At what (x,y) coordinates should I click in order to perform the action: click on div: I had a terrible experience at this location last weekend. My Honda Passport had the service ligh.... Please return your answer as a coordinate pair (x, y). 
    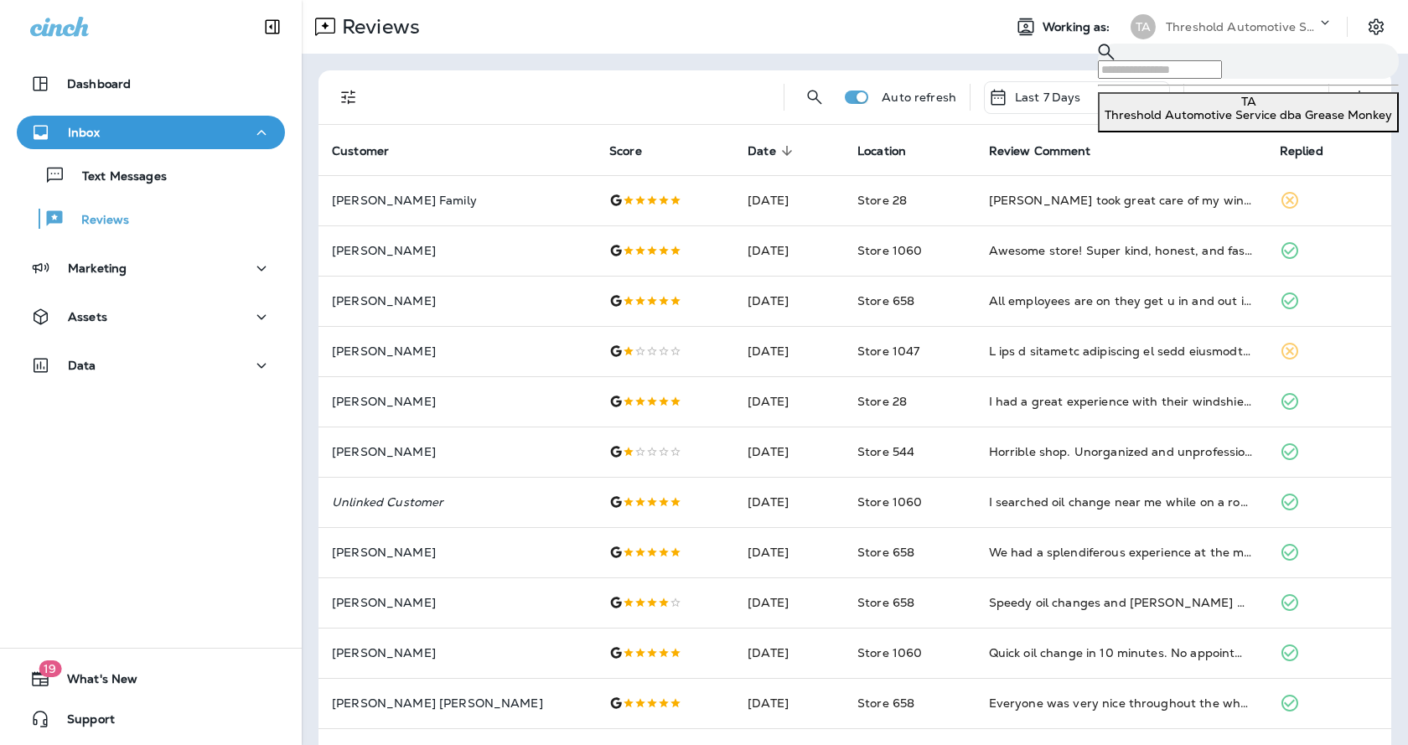
    Looking at the image, I should click on (1120, 351).